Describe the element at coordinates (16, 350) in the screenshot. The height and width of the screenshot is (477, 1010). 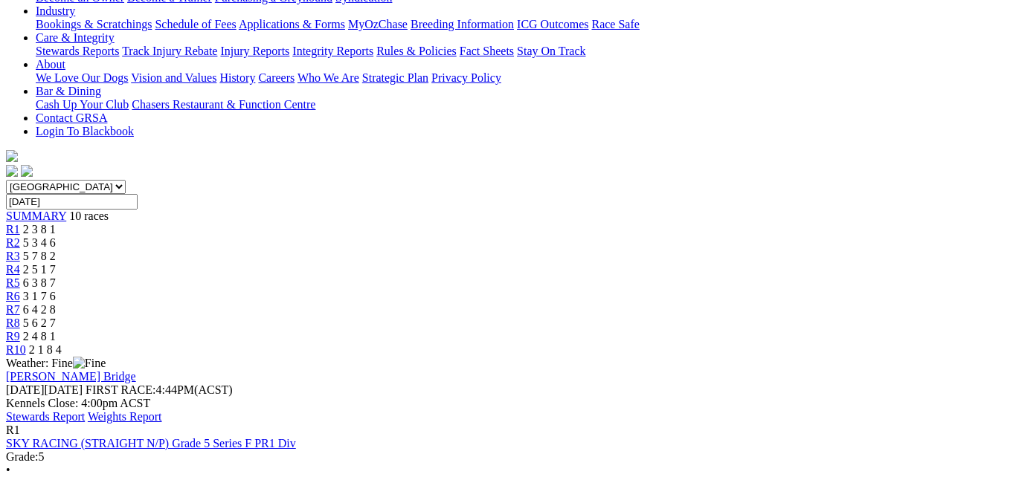
I see `span: R10` at that location.